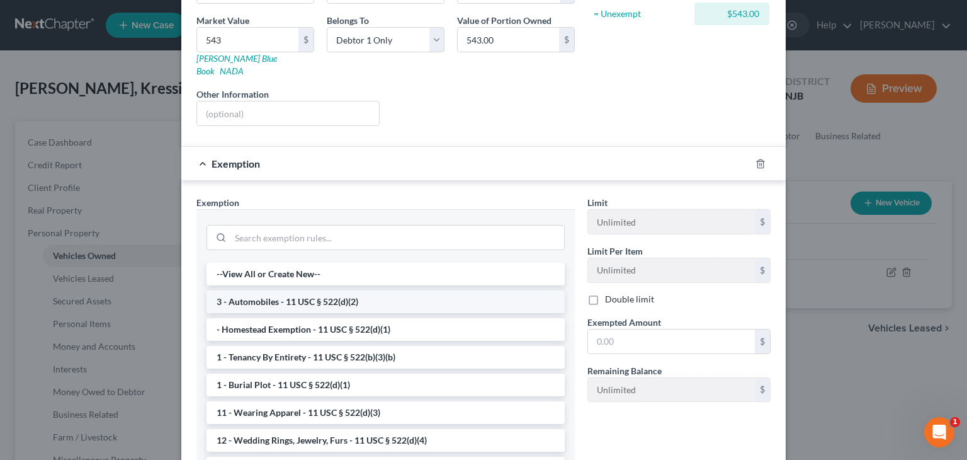 The image size is (967, 460). Describe the element at coordinates (624, 322) in the screenshot. I see `span: Exempted Amount` at that location.